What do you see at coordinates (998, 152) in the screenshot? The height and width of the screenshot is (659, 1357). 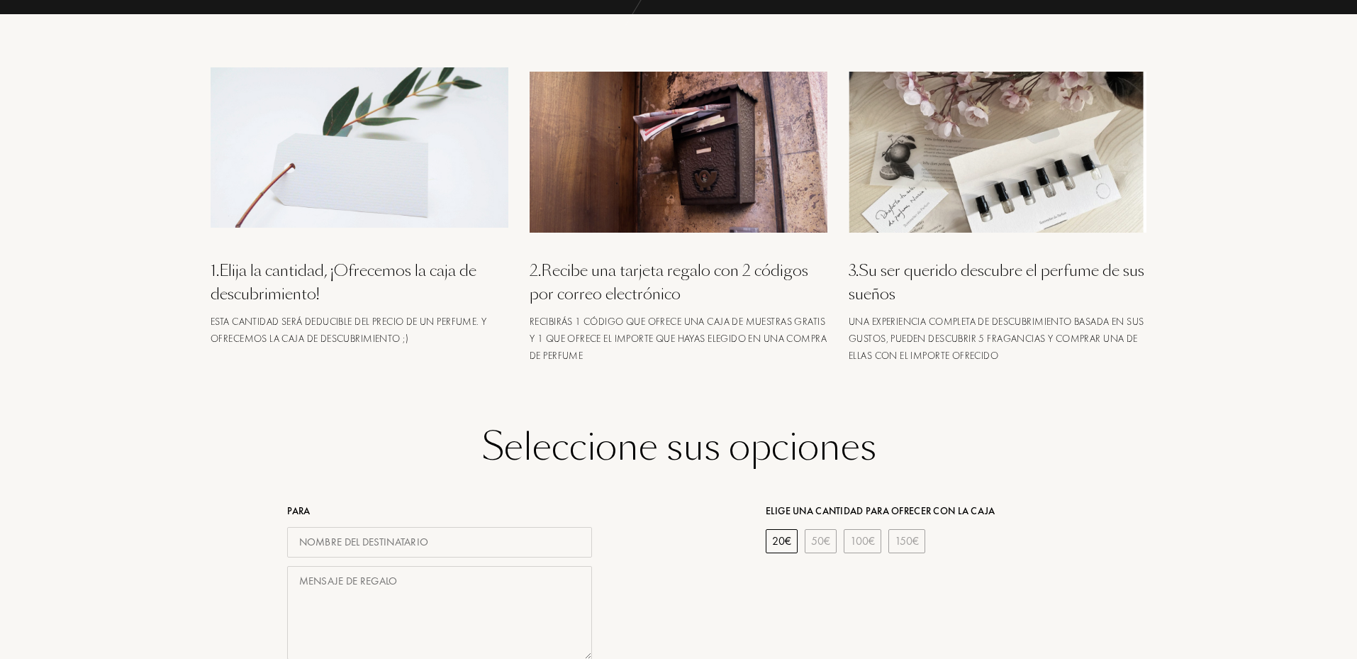 I see `img: gift_3.jpg` at bounding box center [998, 152].